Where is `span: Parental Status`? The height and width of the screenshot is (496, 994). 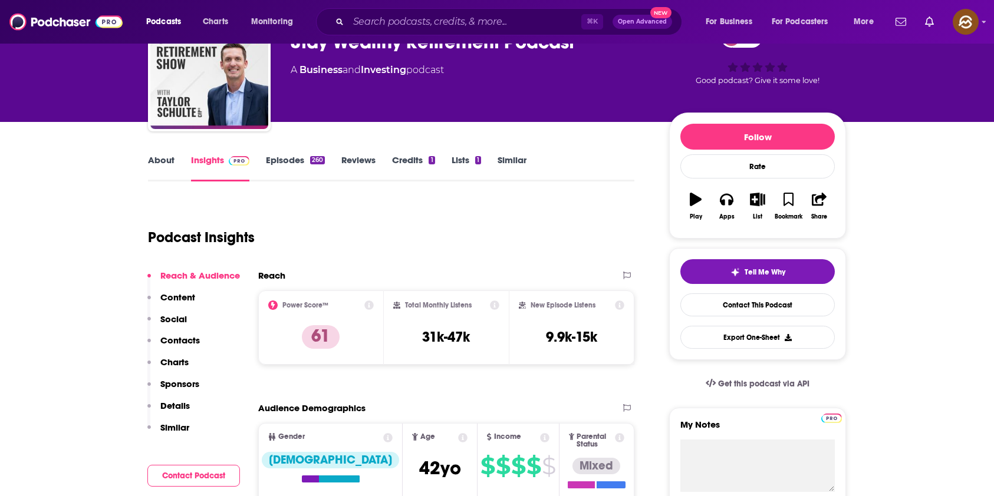 span: Parental Status is located at coordinates (594, 441).